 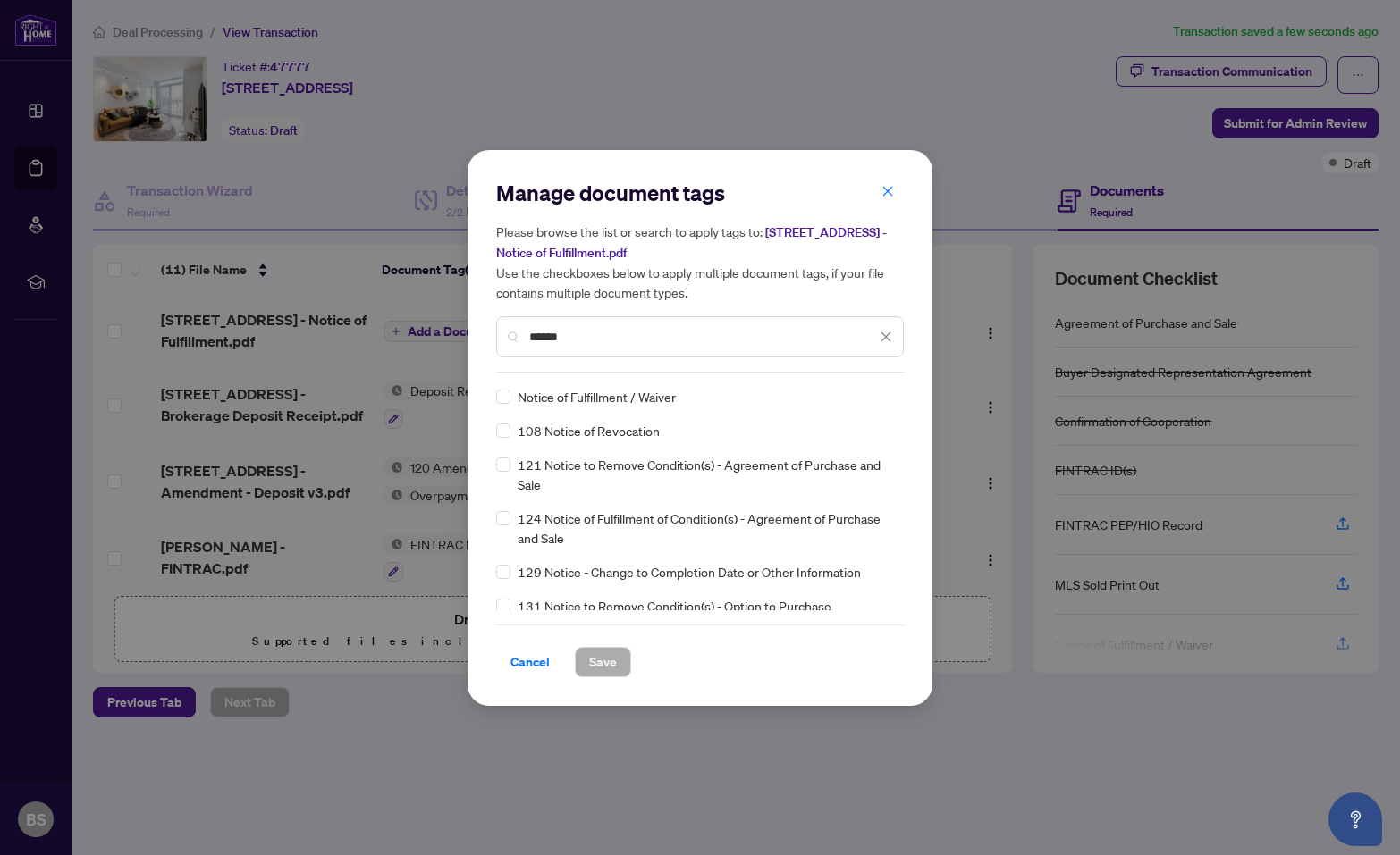 I want to click on span: 124 Notice of Fulfillment of Condition(s) - Agreement of Purchase and Sale, so click(x=705, y=528).